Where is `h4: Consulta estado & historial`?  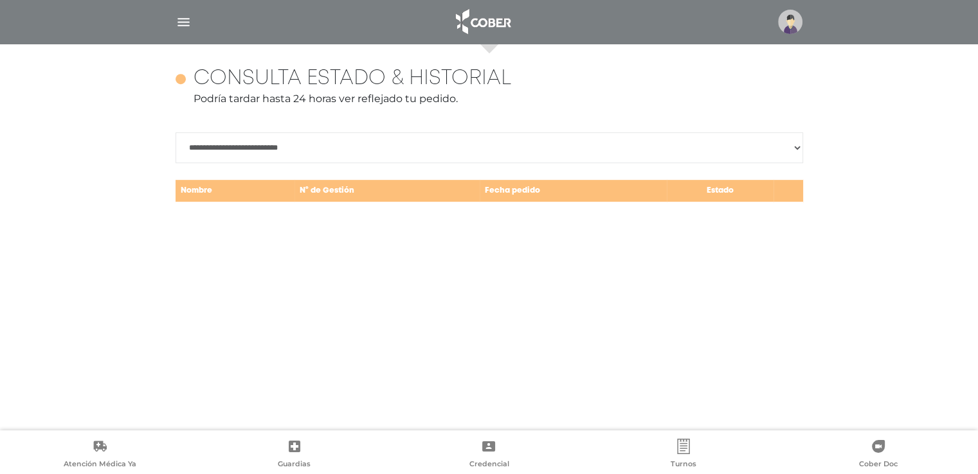 h4: Consulta estado & historial is located at coordinates (352, 79).